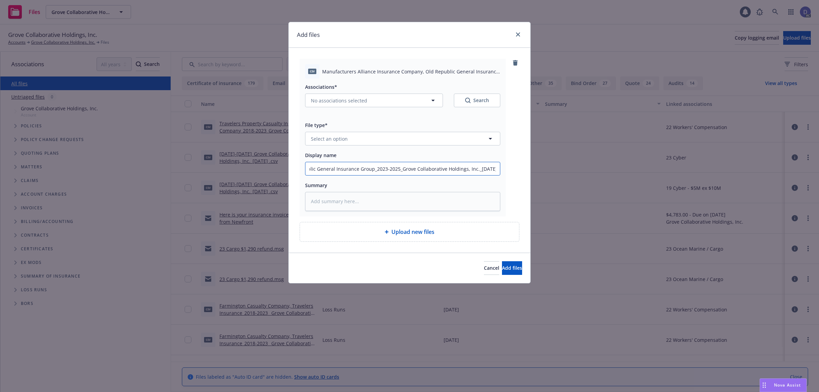 The image size is (819, 392). I want to click on span: csv, so click(312, 71).